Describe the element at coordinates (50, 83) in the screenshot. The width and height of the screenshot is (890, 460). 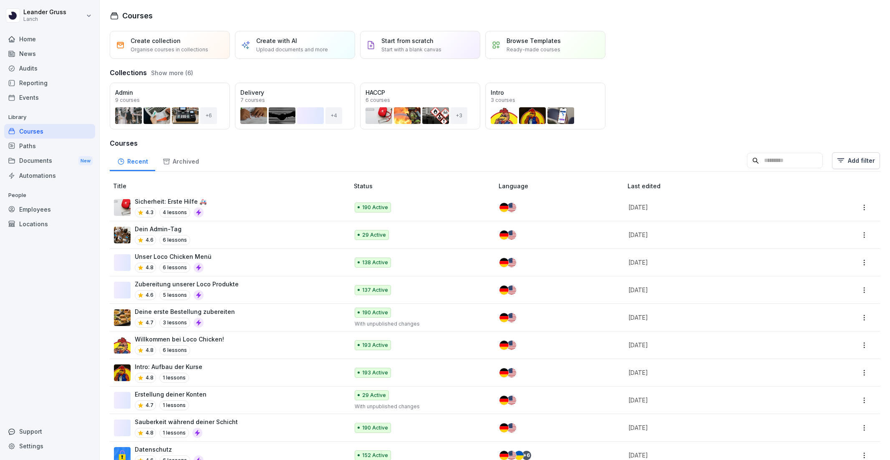
I see `a: Reporting` at that location.